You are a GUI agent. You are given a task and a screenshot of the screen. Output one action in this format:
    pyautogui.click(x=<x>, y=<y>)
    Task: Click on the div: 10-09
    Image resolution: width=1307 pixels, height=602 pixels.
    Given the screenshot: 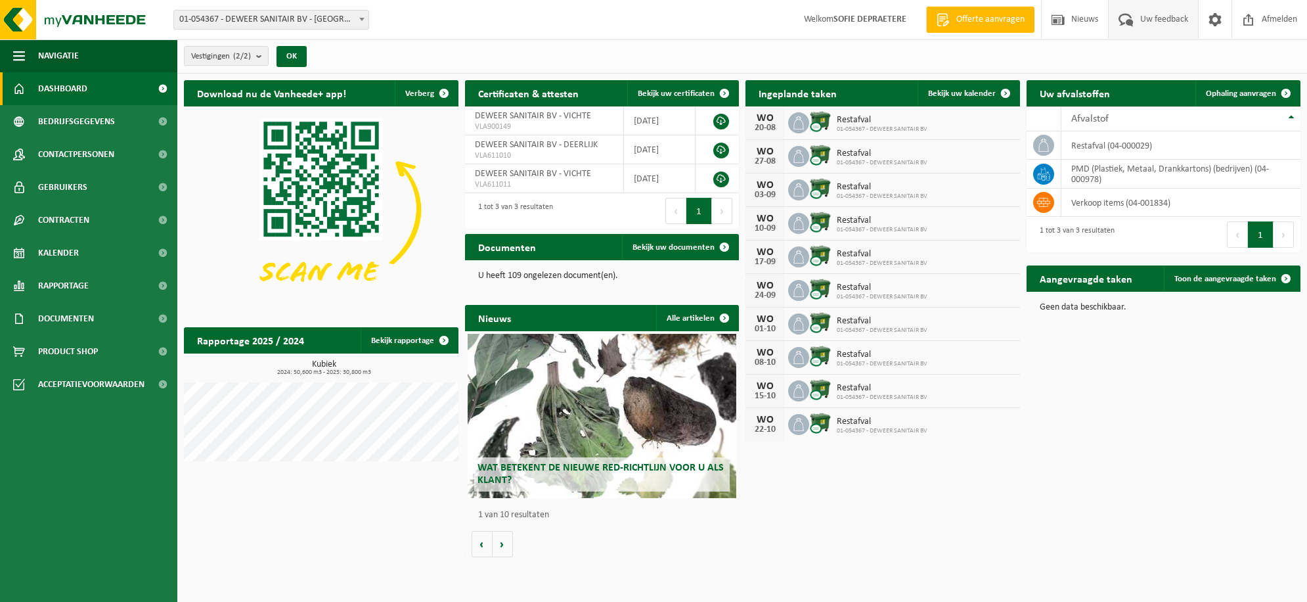 What is the action you would take?
    pyautogui.click(x=765, y=229)
    